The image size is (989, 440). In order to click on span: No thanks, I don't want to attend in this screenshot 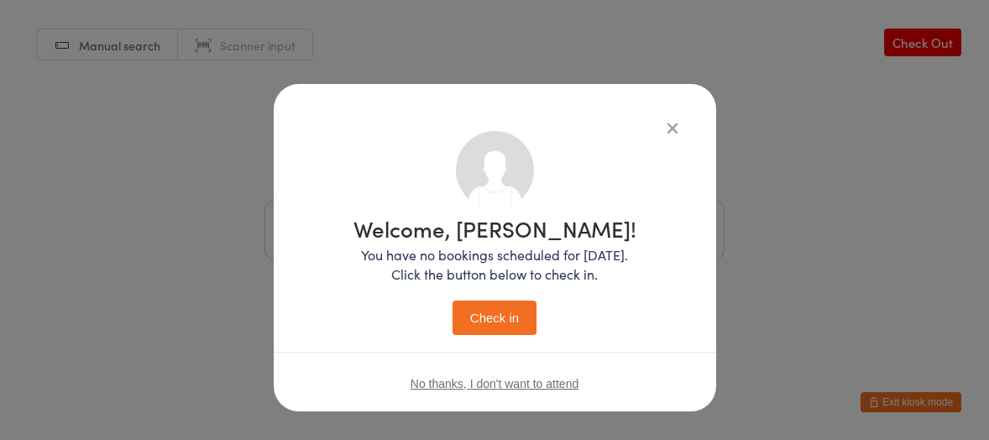, I will do `click(495, 384)`.